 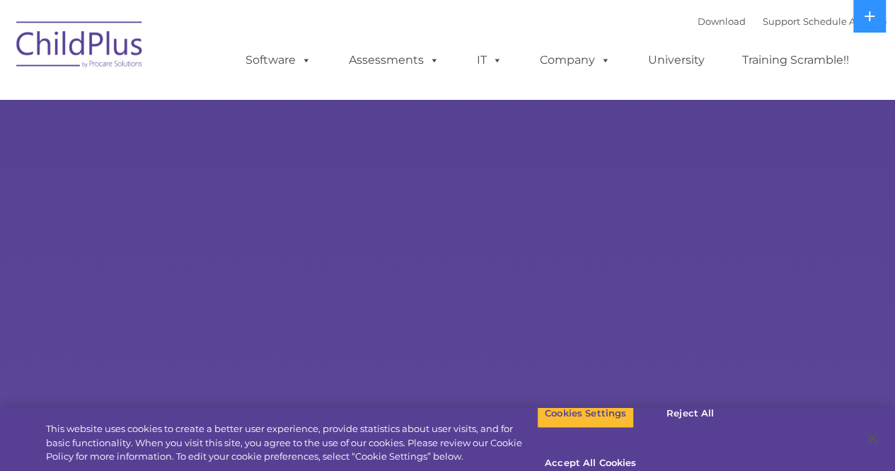 I want to click on a: Company, so click(x=575, y=60).